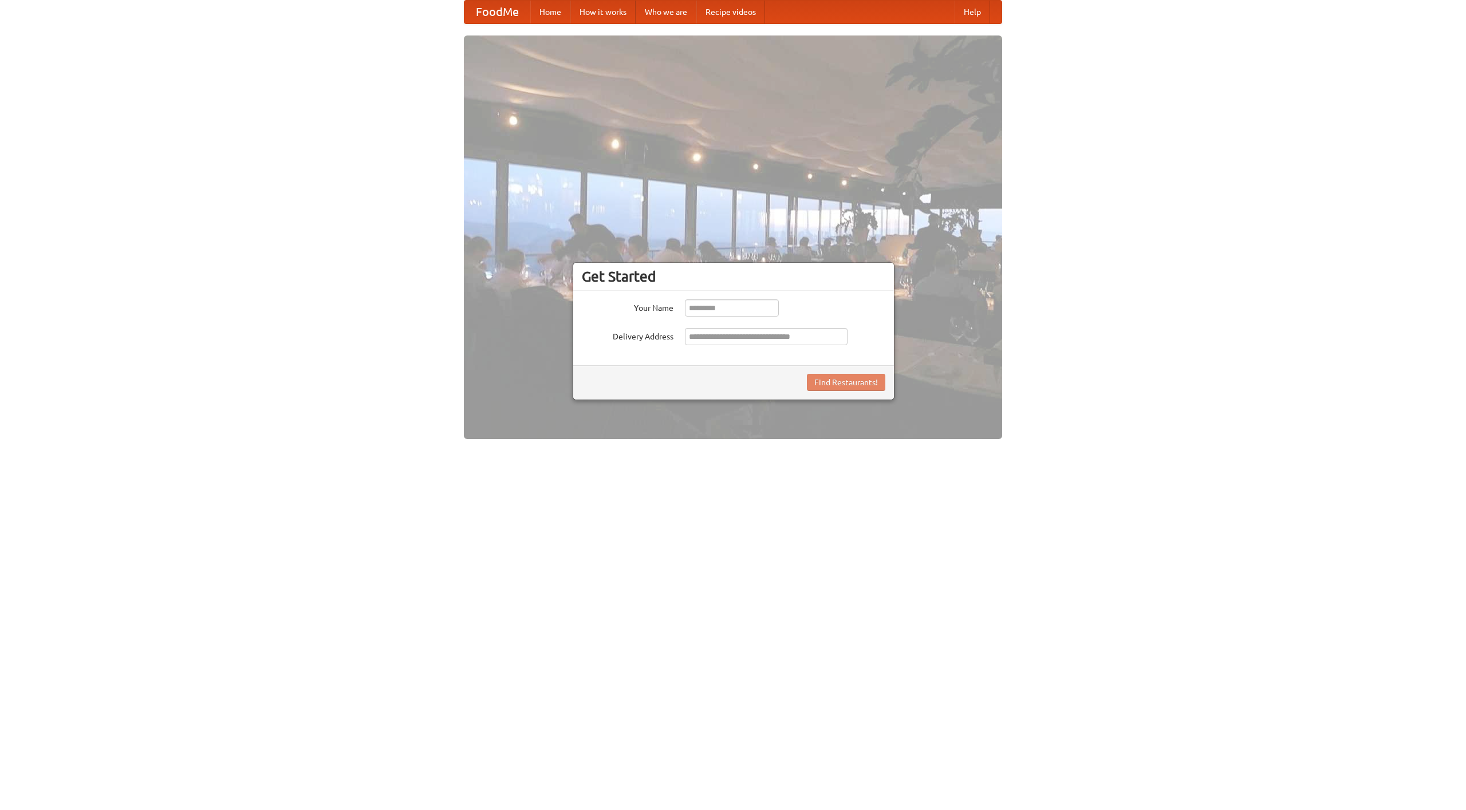 The image size is (1466, 810). Describe the element at coordinates (603, 12) in the screenshot. I see `a: How it works` at that location.